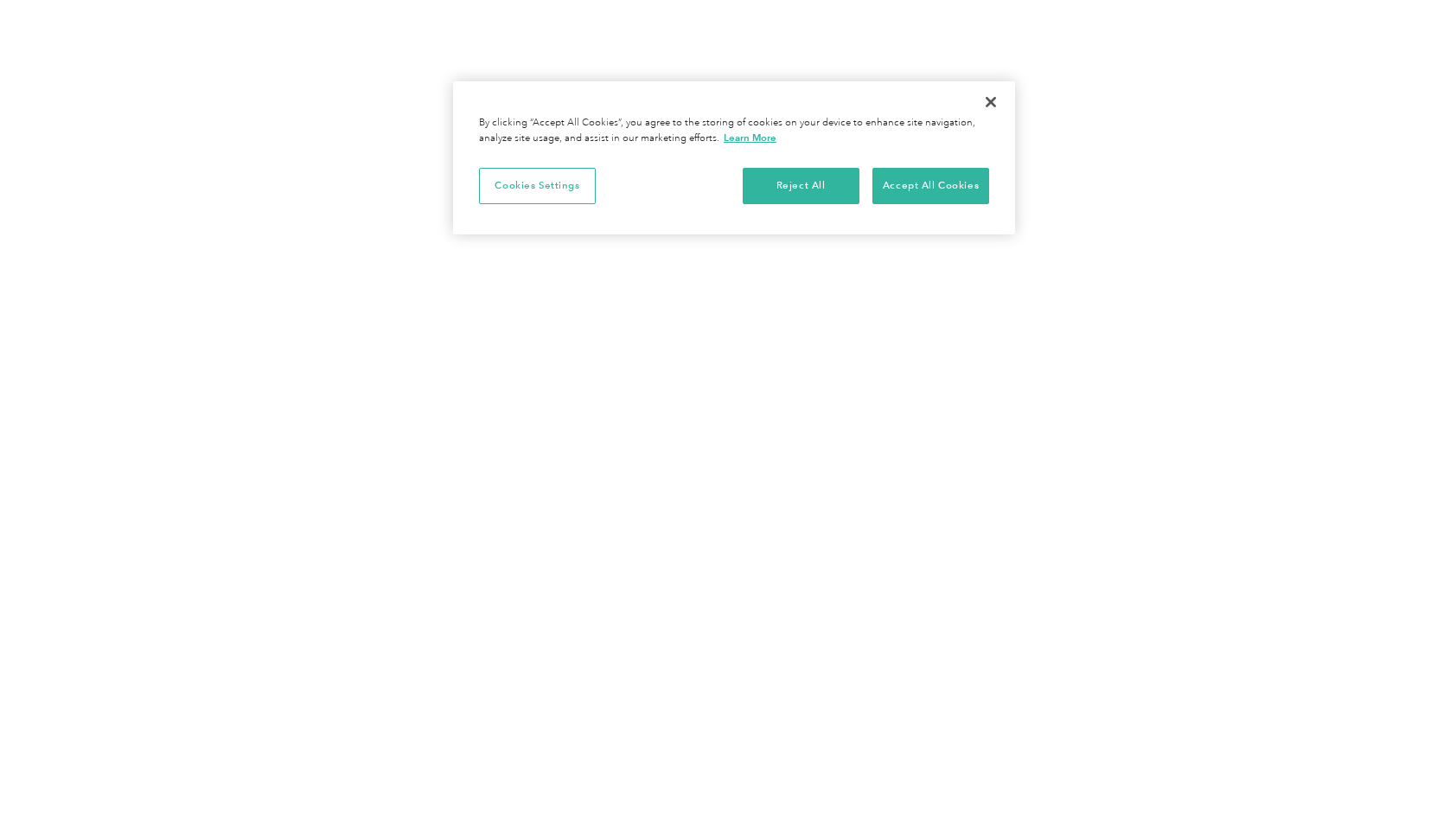 The width and height of the screenshot is (1456, 814). Describe the element at coordinates (734, 157) in the screenshot. I see `div: Cookie banner` at that location.